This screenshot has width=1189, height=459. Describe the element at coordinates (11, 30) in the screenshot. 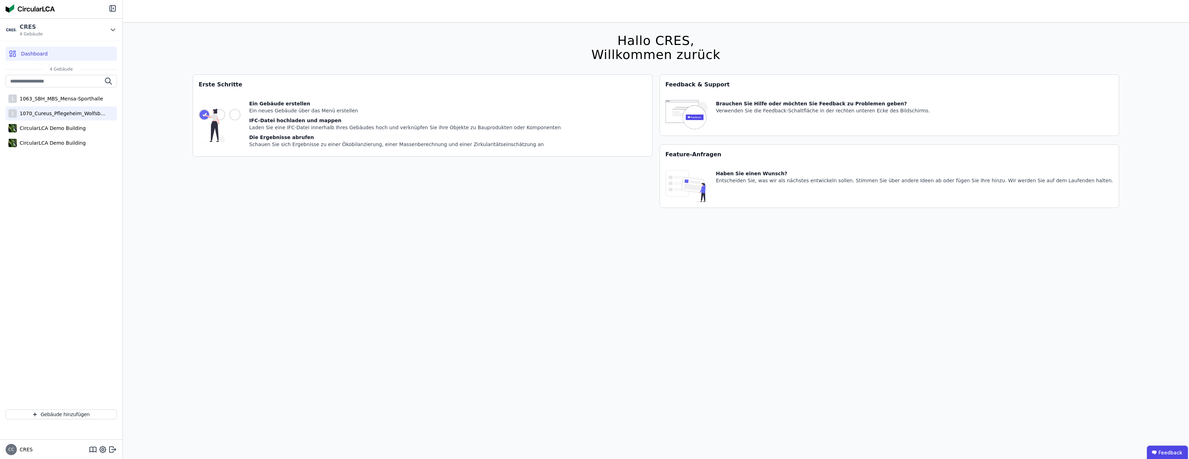

I see `img: CRES` at that location.